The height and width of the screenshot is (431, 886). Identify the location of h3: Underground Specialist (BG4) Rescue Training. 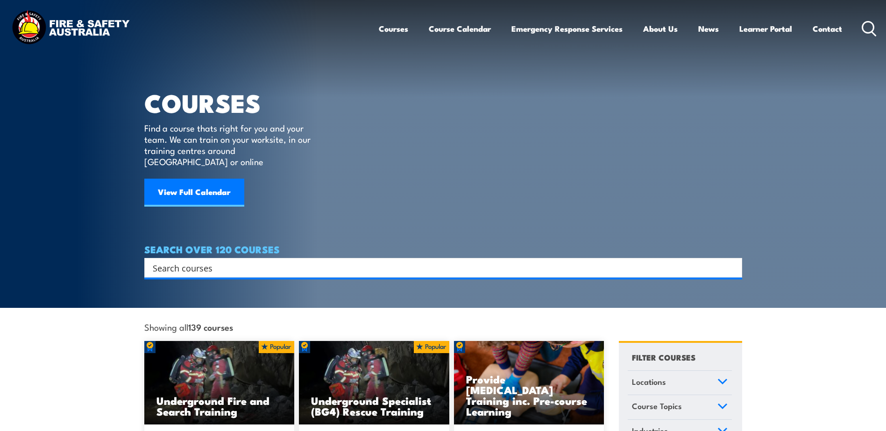
(374, 406).